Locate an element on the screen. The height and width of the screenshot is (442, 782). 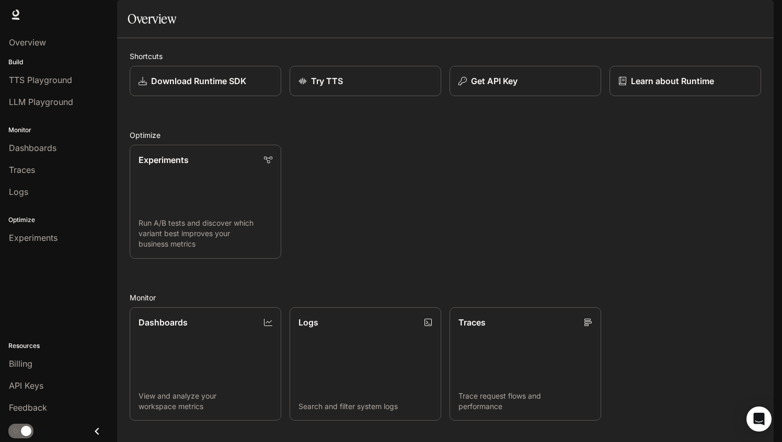
p: Traces is located at coordinates (472, 322).